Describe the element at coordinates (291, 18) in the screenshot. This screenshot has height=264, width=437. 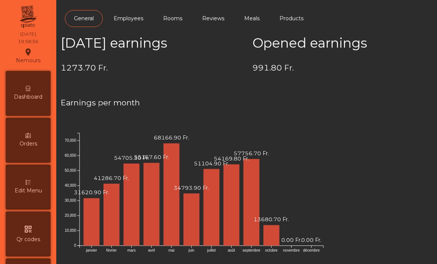
I see `a: Products` at that location.